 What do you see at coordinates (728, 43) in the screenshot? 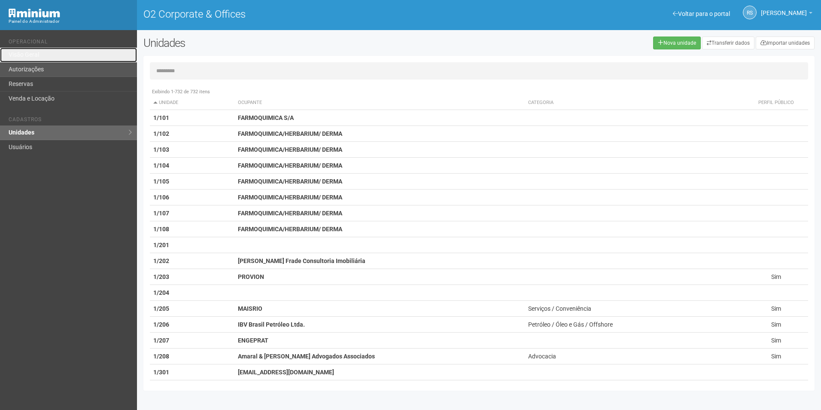
I see `a: Transferir dados` at bounding box center [728, 43].